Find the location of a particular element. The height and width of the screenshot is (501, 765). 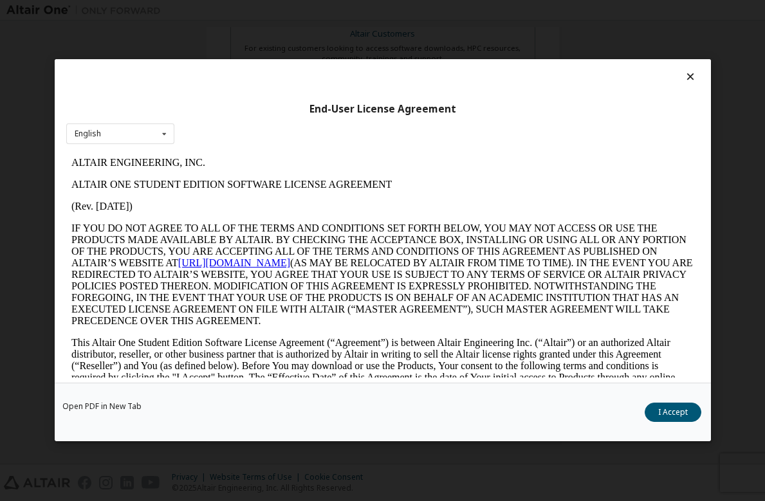

a: Open PDF in New Tab is located at coordinates (102, 407).